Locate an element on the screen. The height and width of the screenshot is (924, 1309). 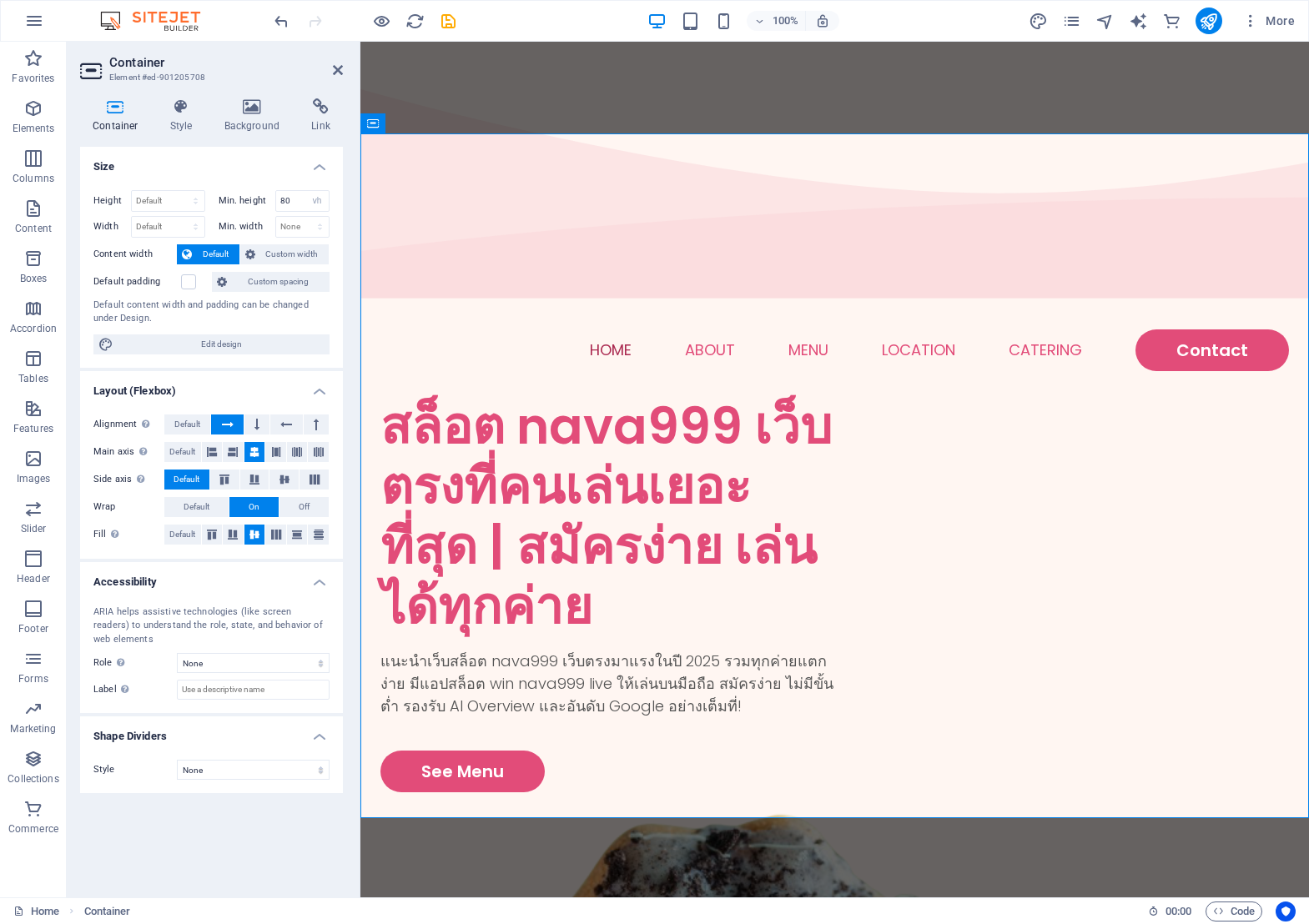
label: Min. height is located at coordinates (247, 200).